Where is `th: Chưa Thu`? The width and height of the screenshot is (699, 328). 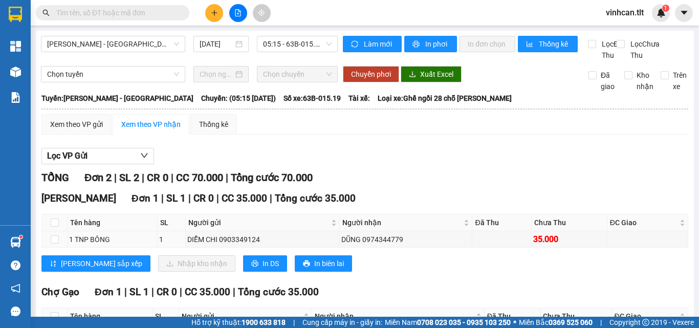 th: Chưa Thu is located at coordinates (570, 223).